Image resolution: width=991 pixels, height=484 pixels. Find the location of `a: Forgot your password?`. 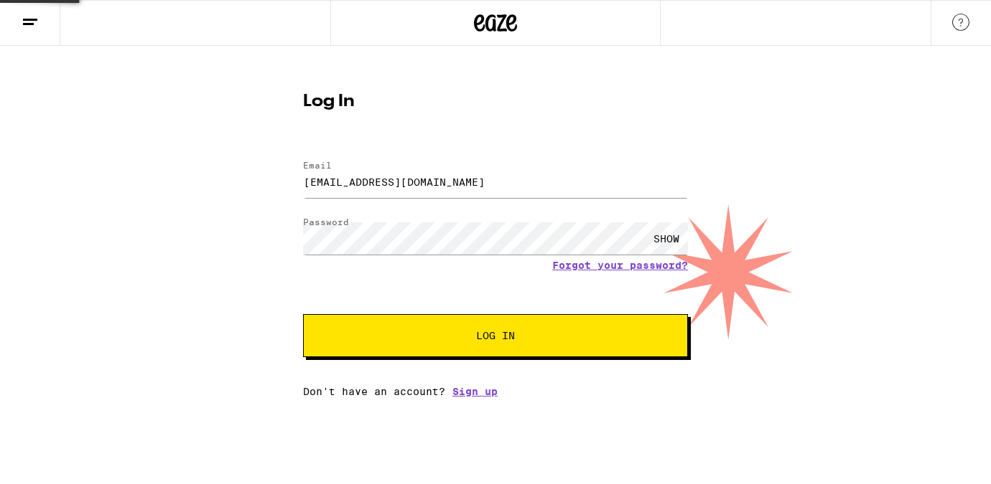

a: Forgot your password? is located at coordinates (619, 266).